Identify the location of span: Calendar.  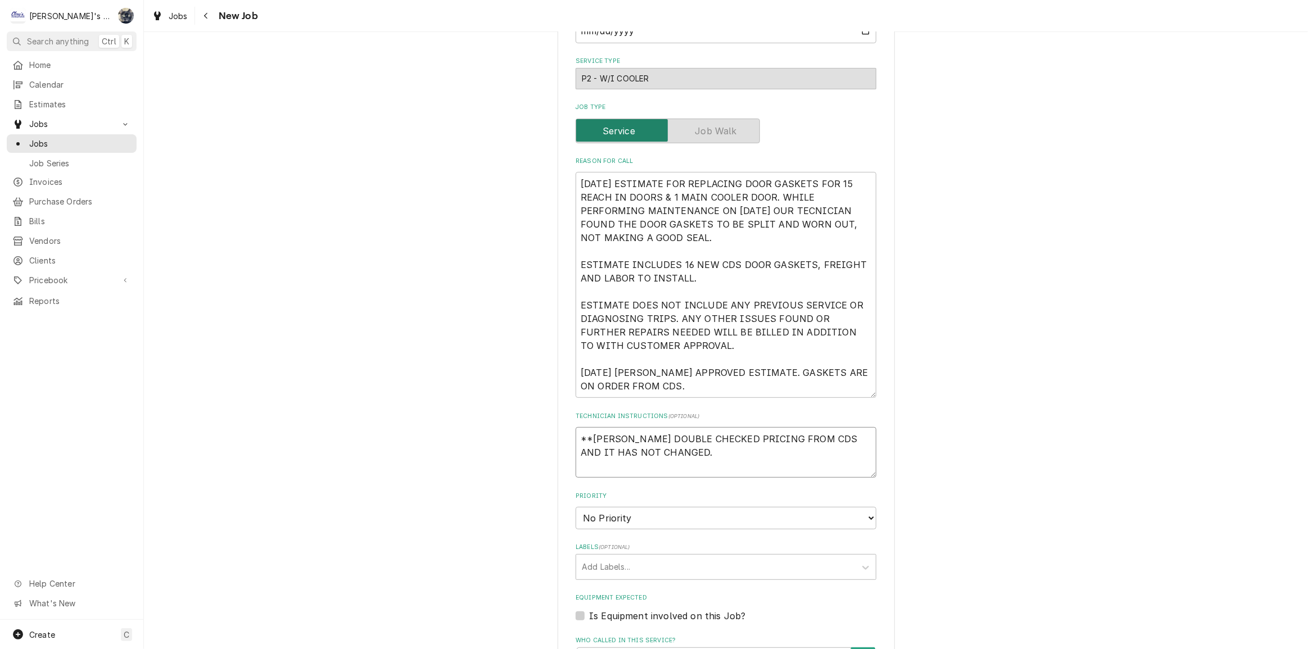
(80, 84).